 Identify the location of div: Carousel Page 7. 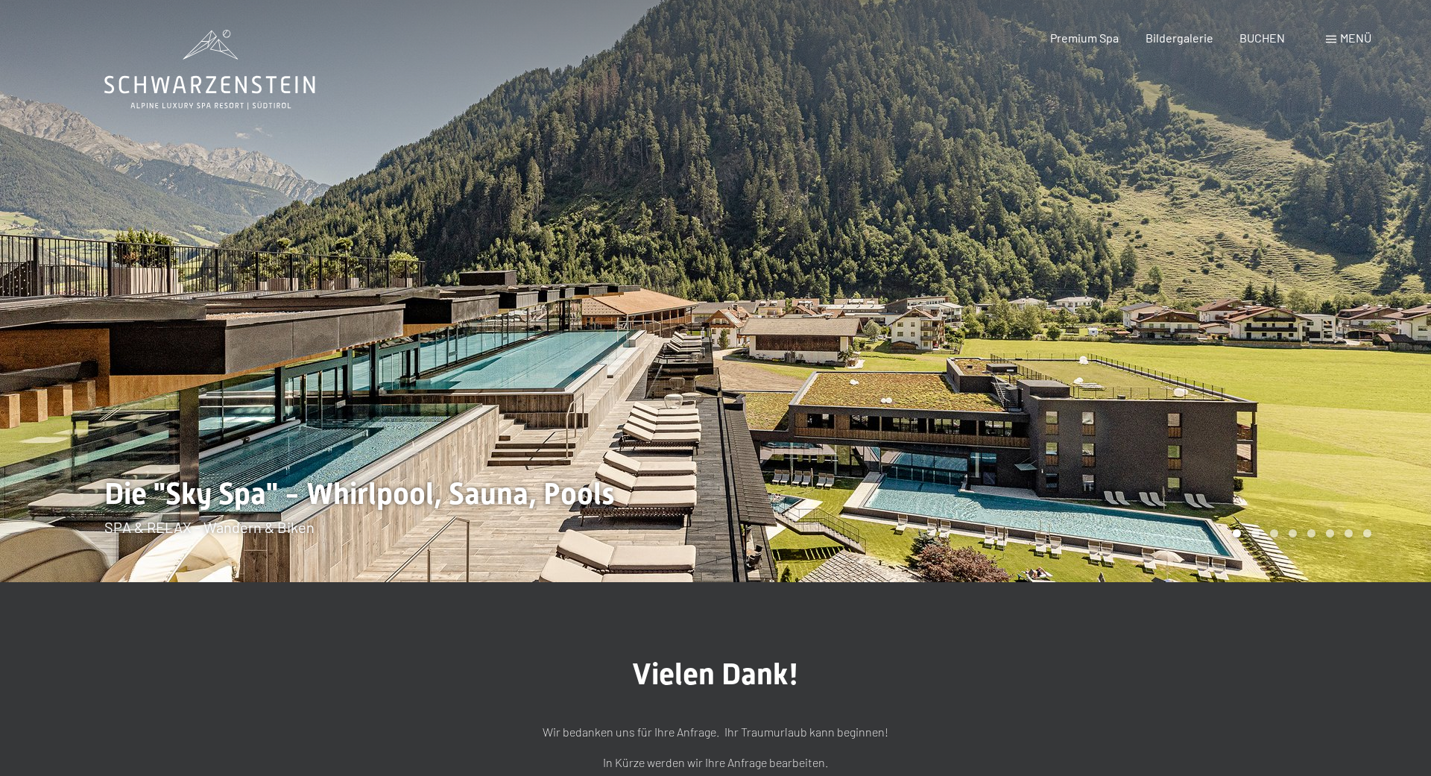
(1348, 533).